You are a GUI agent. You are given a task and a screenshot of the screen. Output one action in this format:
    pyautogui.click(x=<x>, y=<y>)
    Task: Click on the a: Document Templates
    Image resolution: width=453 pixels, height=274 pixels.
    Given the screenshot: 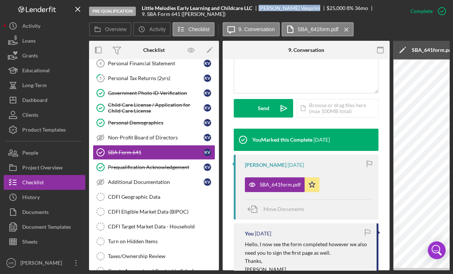 What is the action you would take?
    pyautogui.click(x=45, y=227)
    